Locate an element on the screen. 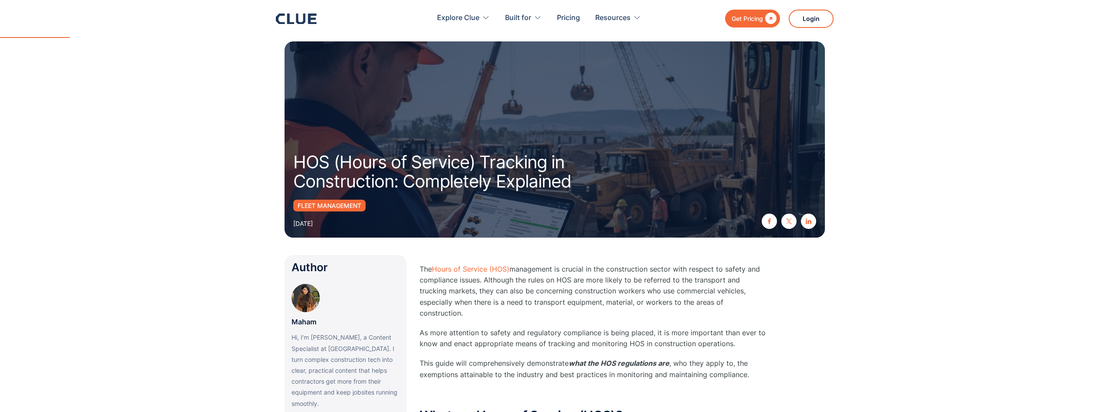 The image size is (1109, 412). h1: HOS (Hours of Service) Tracking in Construction: Completely Explained is located at coordinates (476, 172).